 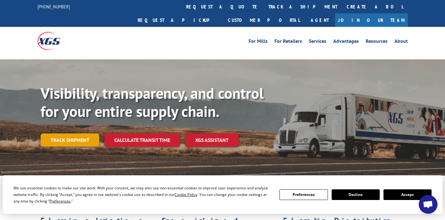 What do you see at coordinates (401, 42) in the screenshot?
I see `a: About` at bounding box center [401, 42].